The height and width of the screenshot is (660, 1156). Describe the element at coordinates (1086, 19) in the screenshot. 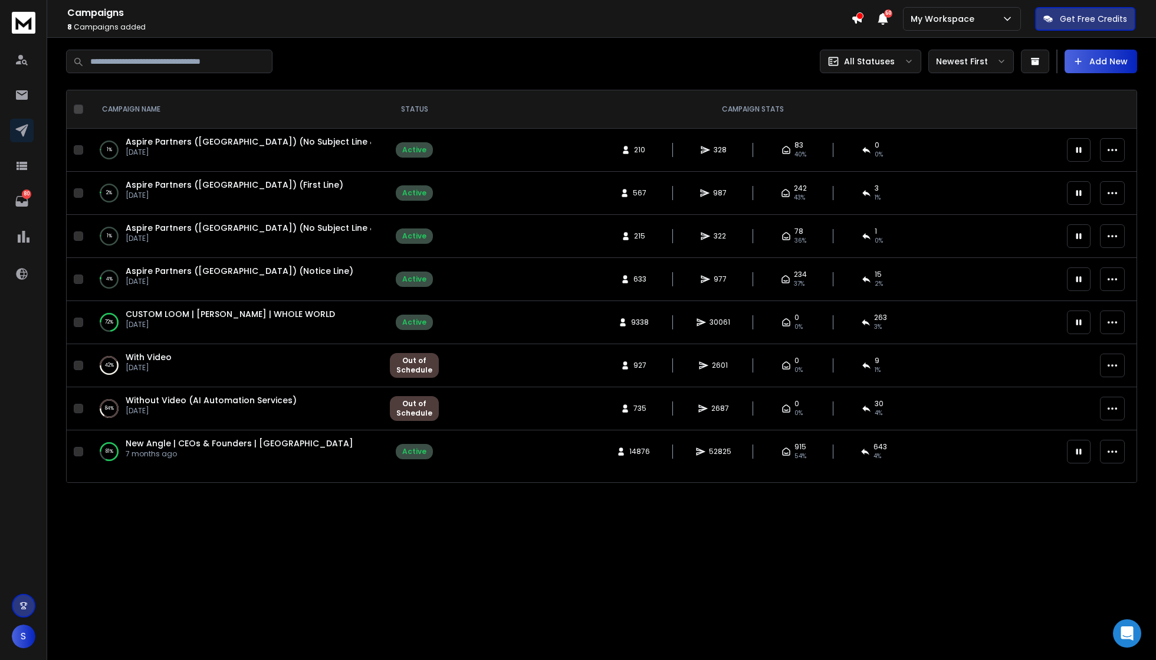

I see `button: Get Free Credits` at that location.